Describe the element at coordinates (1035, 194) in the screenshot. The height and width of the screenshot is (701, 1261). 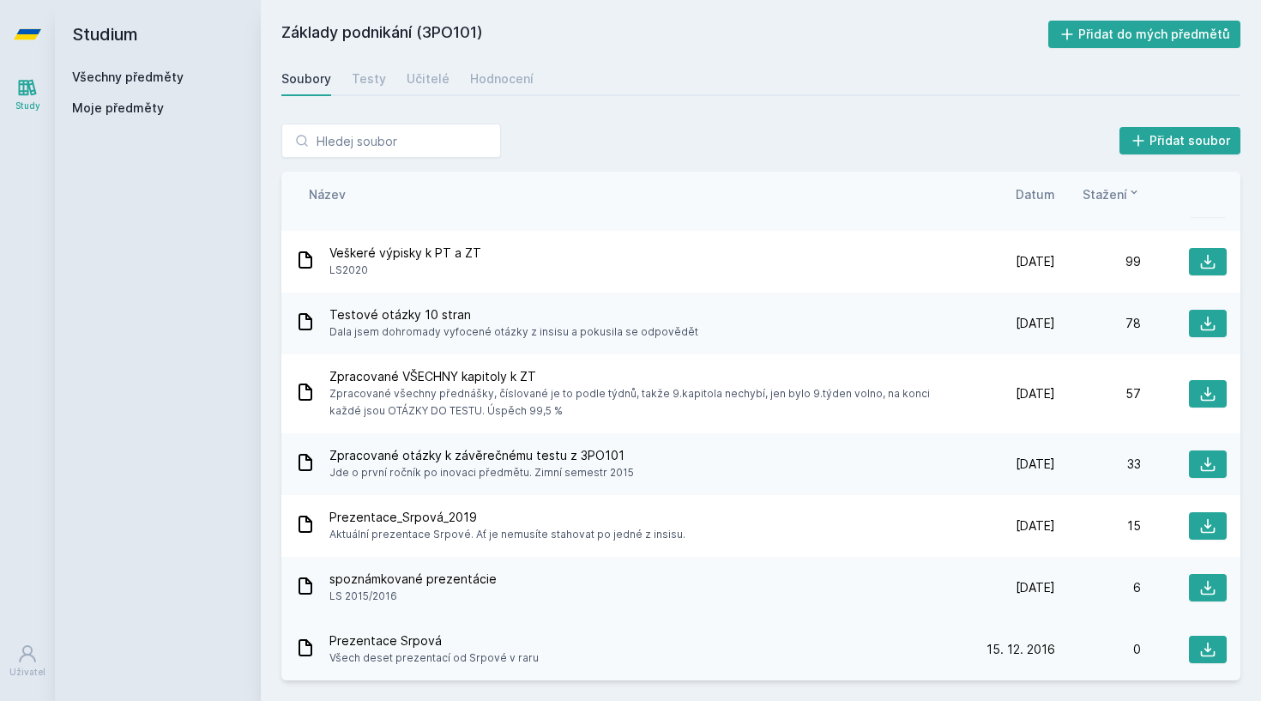
I see `span: Datum` at that location.